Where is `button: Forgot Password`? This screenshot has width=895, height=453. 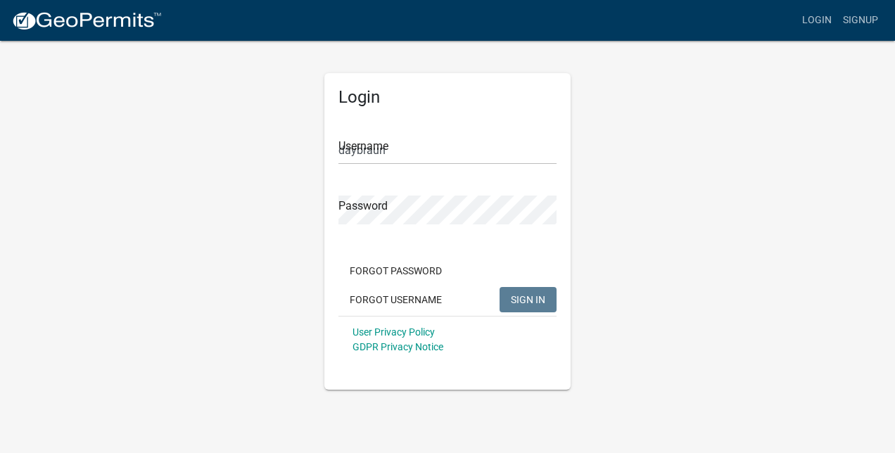
button: Forgot Password is located at coordinates (395, 271).